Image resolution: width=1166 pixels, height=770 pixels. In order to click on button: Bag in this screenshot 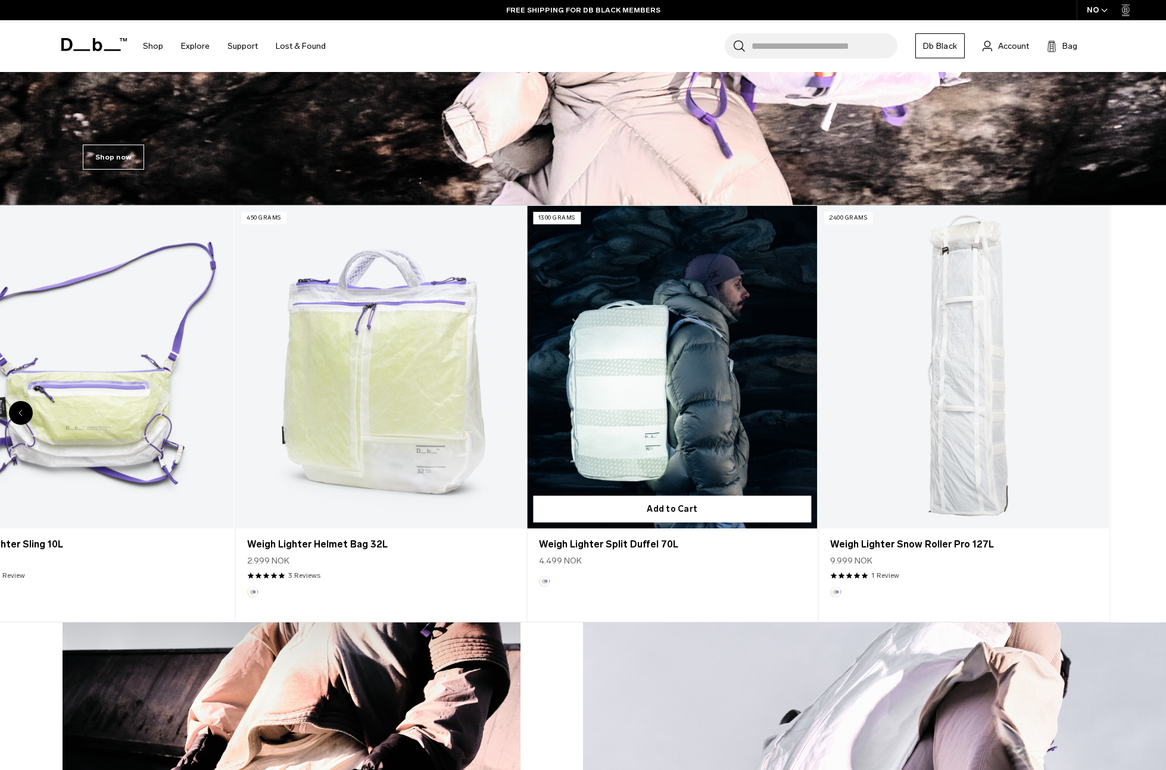, I will do `click(1061, 46)`.